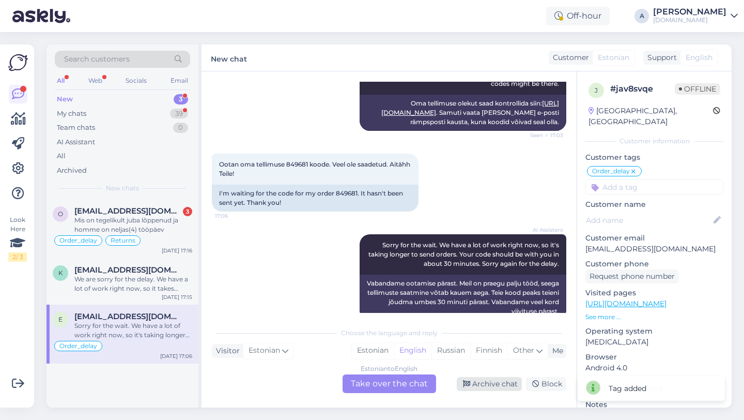 The image size is (744, 420). I want to click on div: Customer, so click(569, 57).